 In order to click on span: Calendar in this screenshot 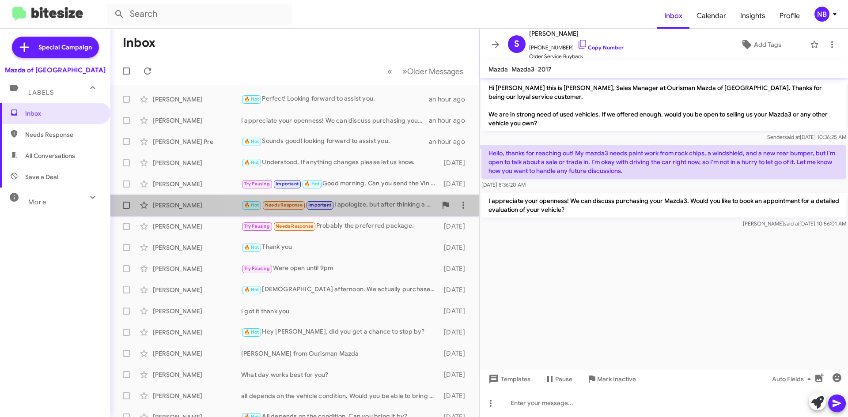, I will do `click(711, 16)`.